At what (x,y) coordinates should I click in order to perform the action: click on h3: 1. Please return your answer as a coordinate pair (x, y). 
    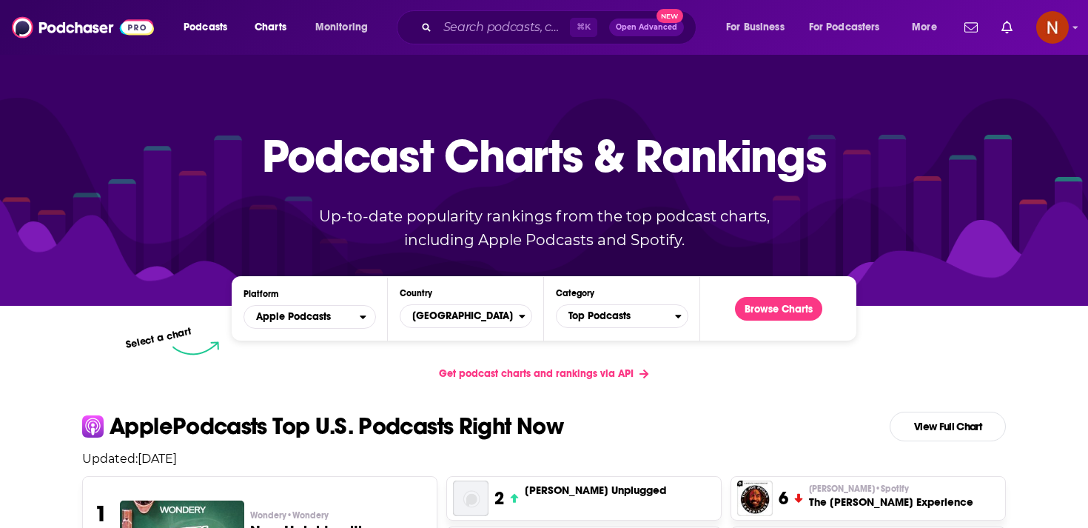
    Looking at the image, I should click on (101, 514).